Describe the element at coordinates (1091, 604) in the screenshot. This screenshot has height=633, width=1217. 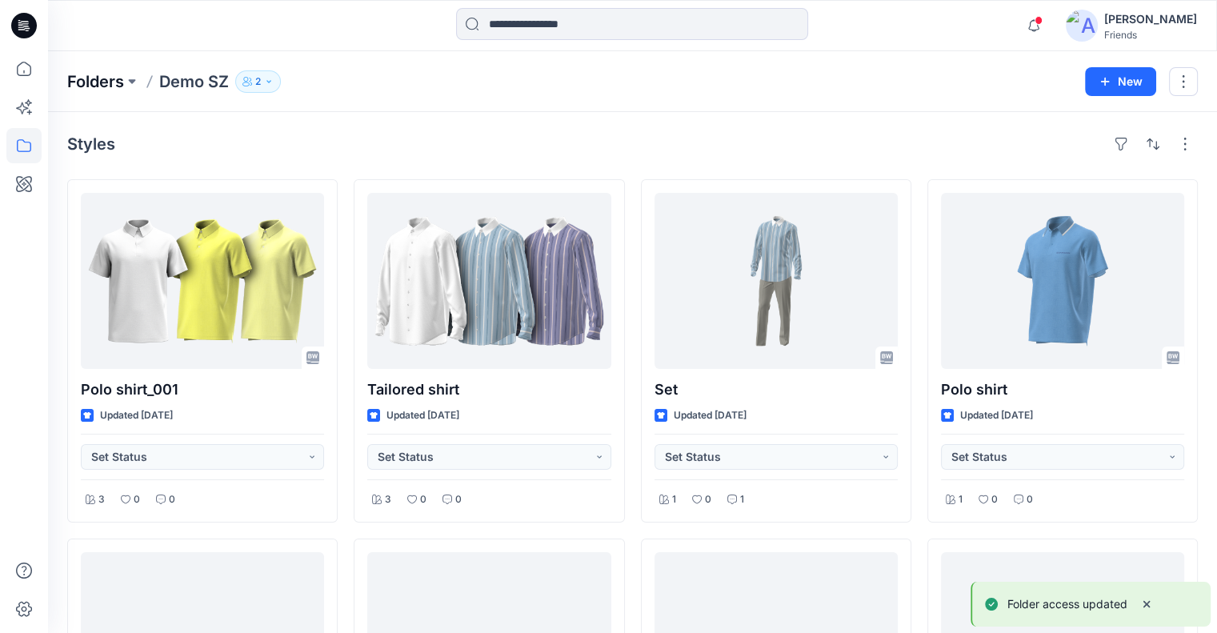
I see `div: Notifications-bottom-right` at that location.